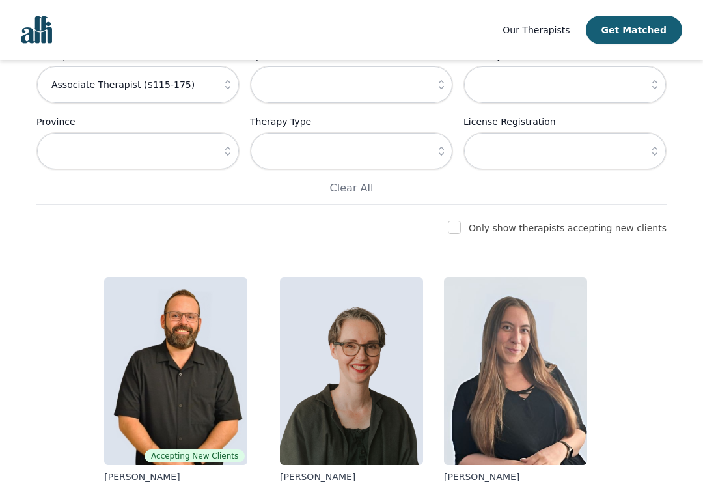  What do you see at coordinates (536, 30) in the screenshot?
I see `span: Our Therapists` at bounding box center [536, 30].